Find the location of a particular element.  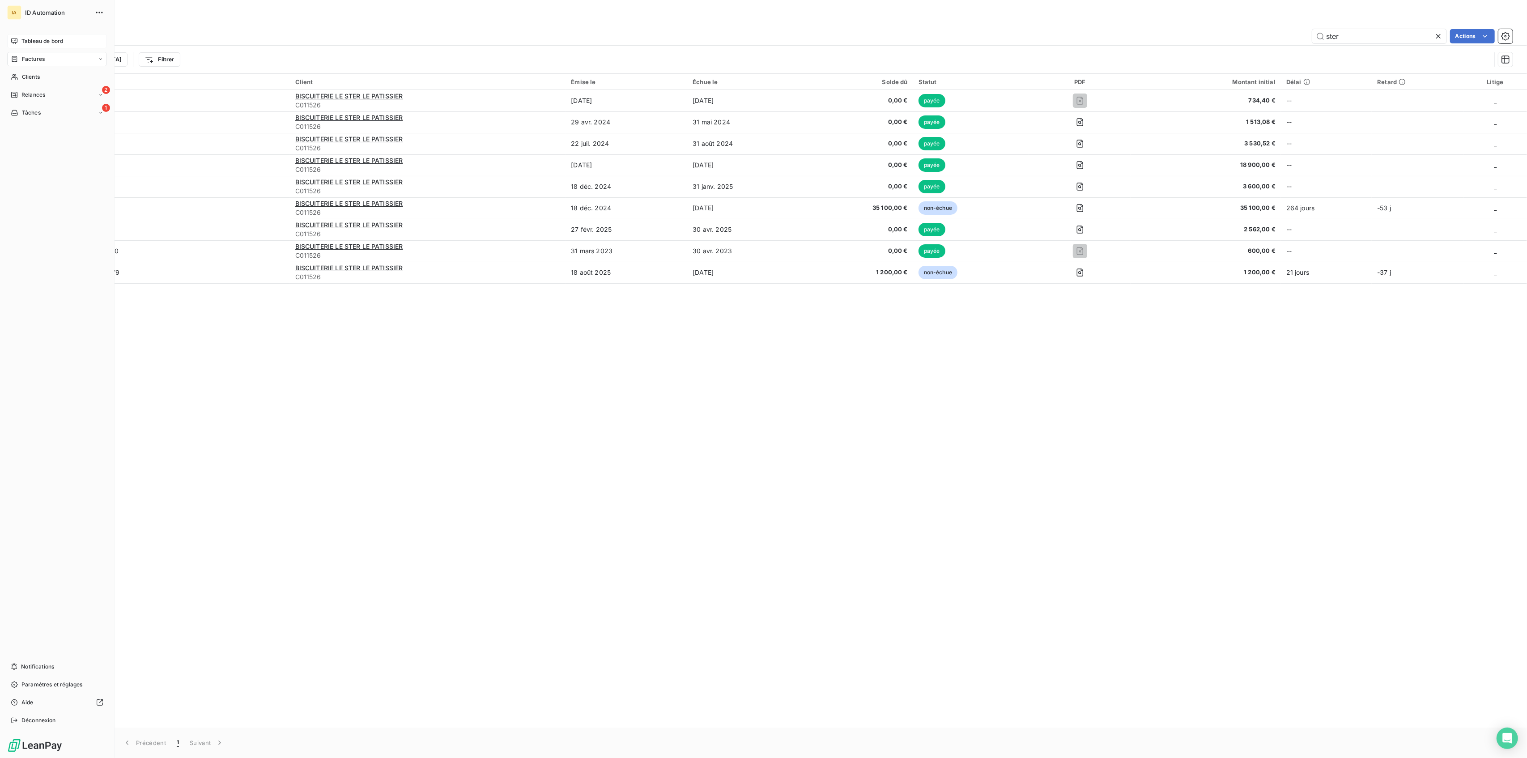

td: 29 avr. 2024 is located at coordinates (626, 122).